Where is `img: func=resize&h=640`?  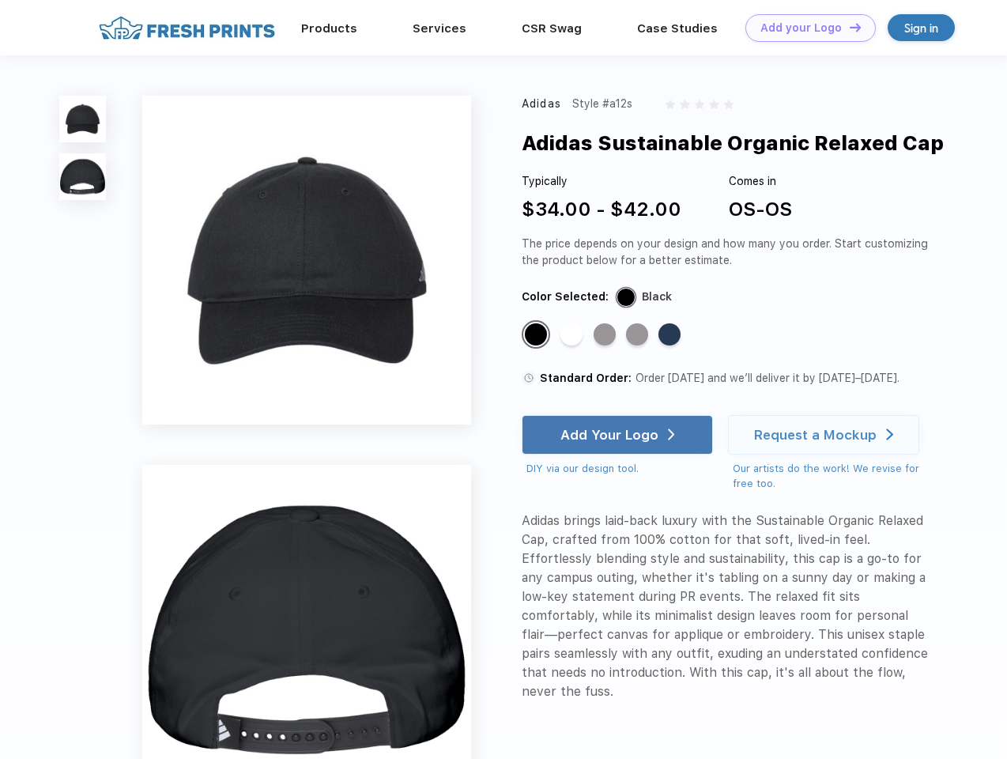
img: func=resize&h=640 is located at coordinates (307, 260).